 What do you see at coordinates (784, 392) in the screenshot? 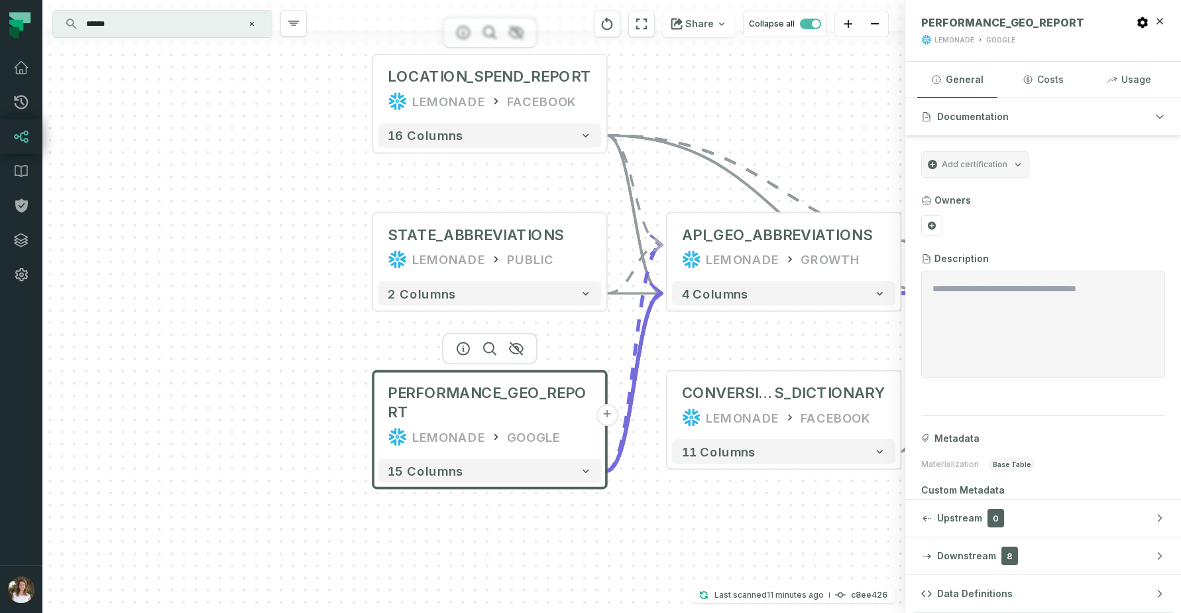
I see `div: CONVERSIONS_DICTIONARY` at bounding box center [784, 392].